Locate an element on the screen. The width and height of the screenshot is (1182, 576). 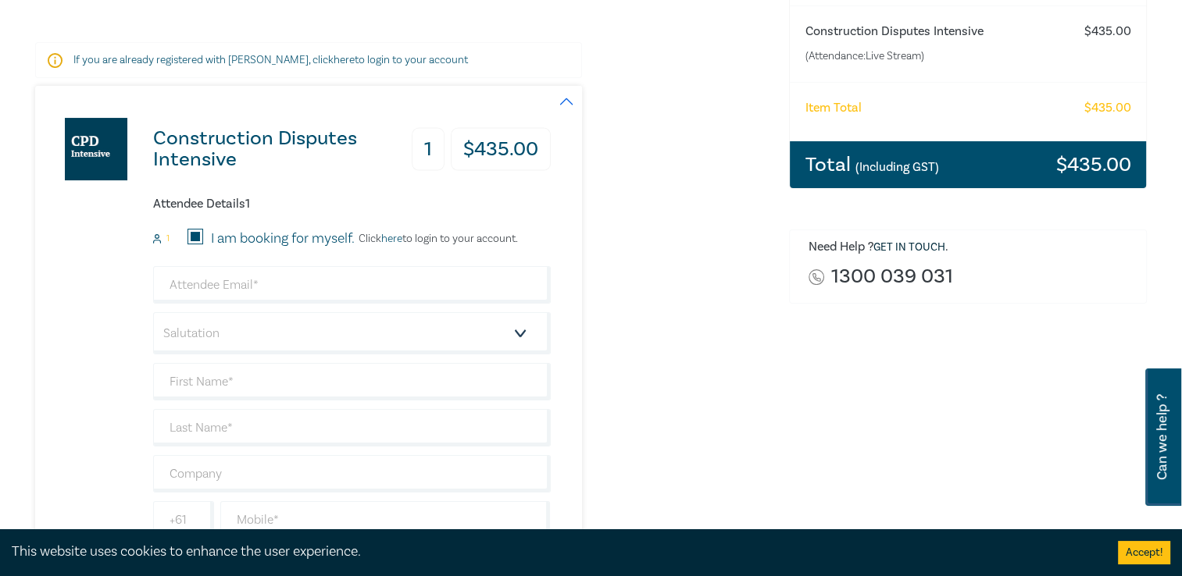
h3: Total is located at coordinates (872, 165).